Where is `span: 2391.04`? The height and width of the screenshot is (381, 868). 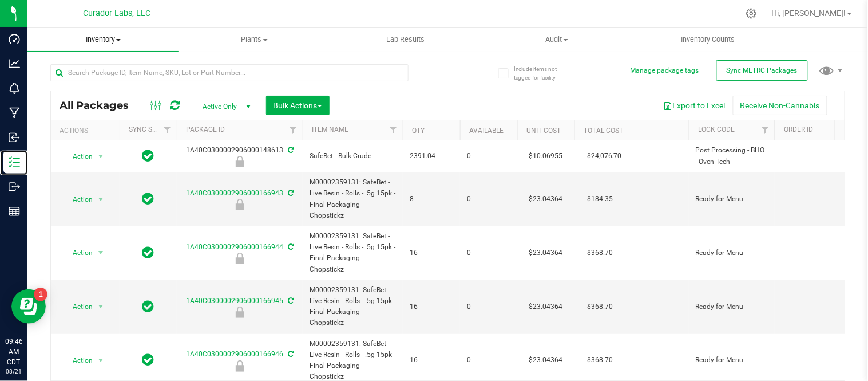 span: 2391.04 is located at coordinates (432, 156).